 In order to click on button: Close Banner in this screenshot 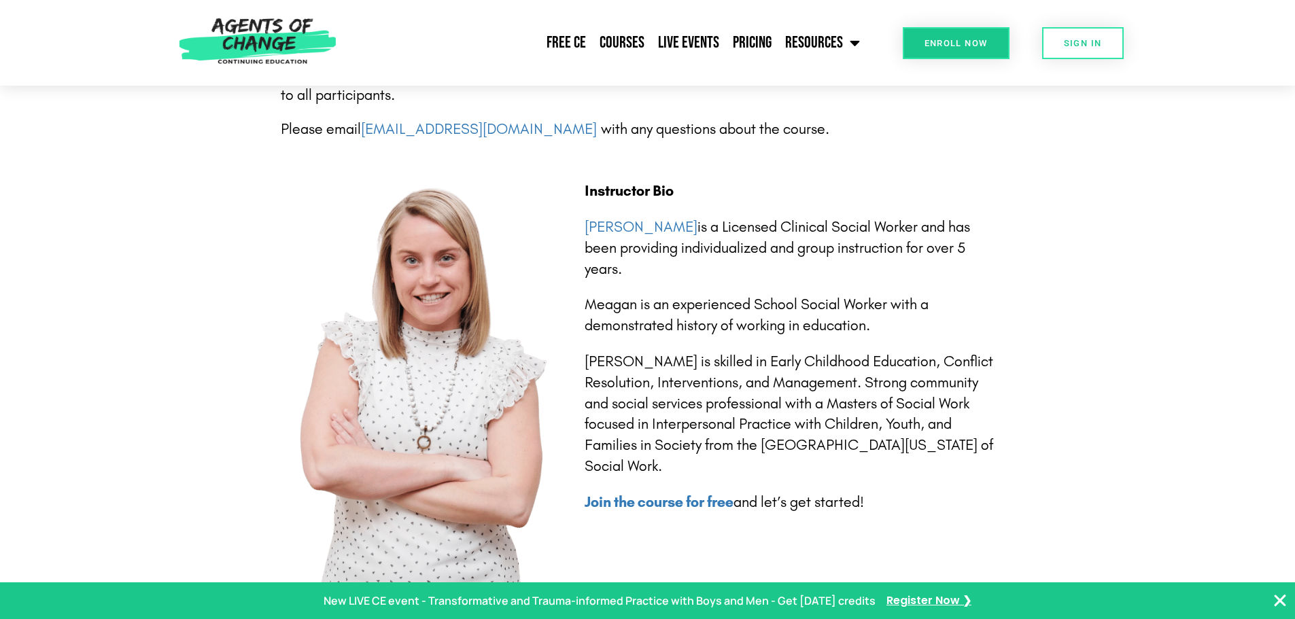, I will do `click(1280, 601)`.